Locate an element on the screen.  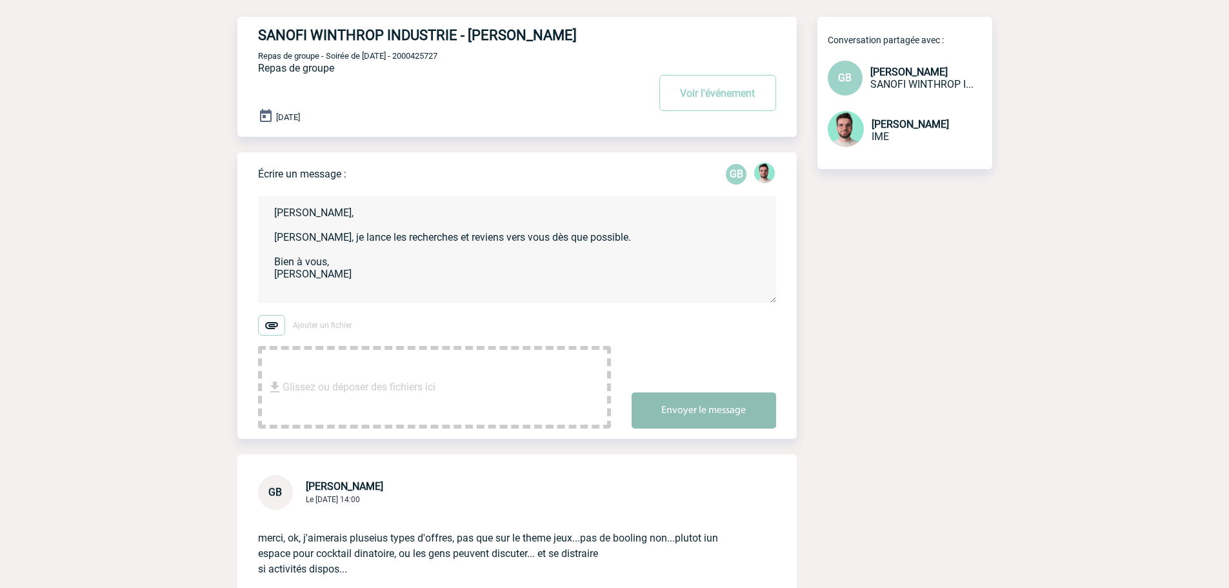
span: Glissez ou déposer des fichiers ici is located at coordinates (359, 387).